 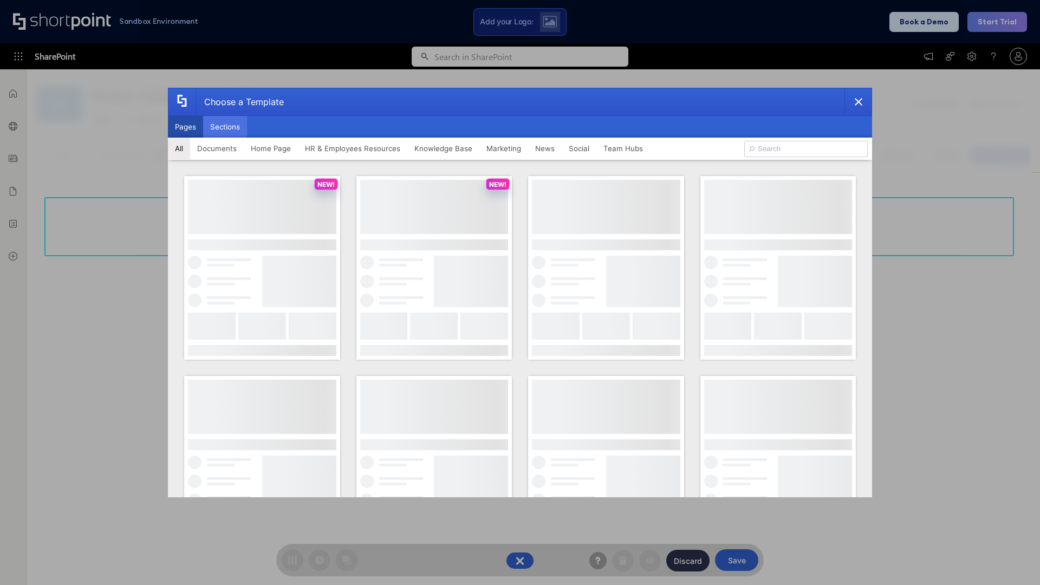 I want to click on button: Marketing, so click(x=504, y=148).